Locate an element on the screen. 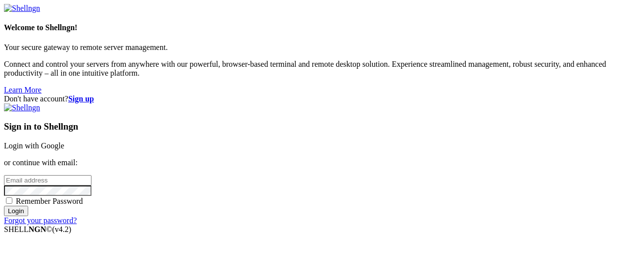  input: Remember Password is located at coordinates (9, 200).